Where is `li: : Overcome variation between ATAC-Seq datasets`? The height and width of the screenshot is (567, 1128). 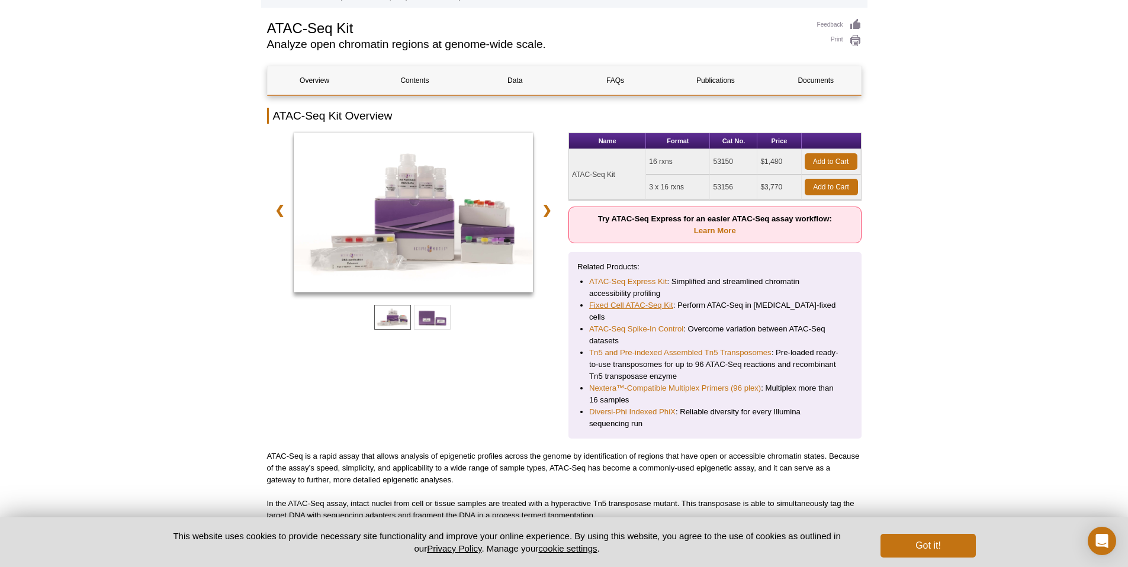
li: : Overcome variation between ATAC-Seq datasets is located at coordinates (715, 335).